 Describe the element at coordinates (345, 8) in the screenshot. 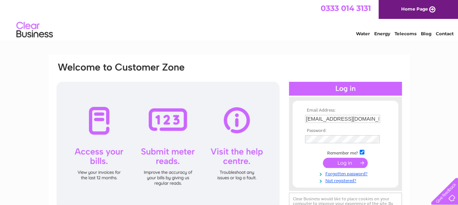

I see `a: 0333 014 3131` at that location.